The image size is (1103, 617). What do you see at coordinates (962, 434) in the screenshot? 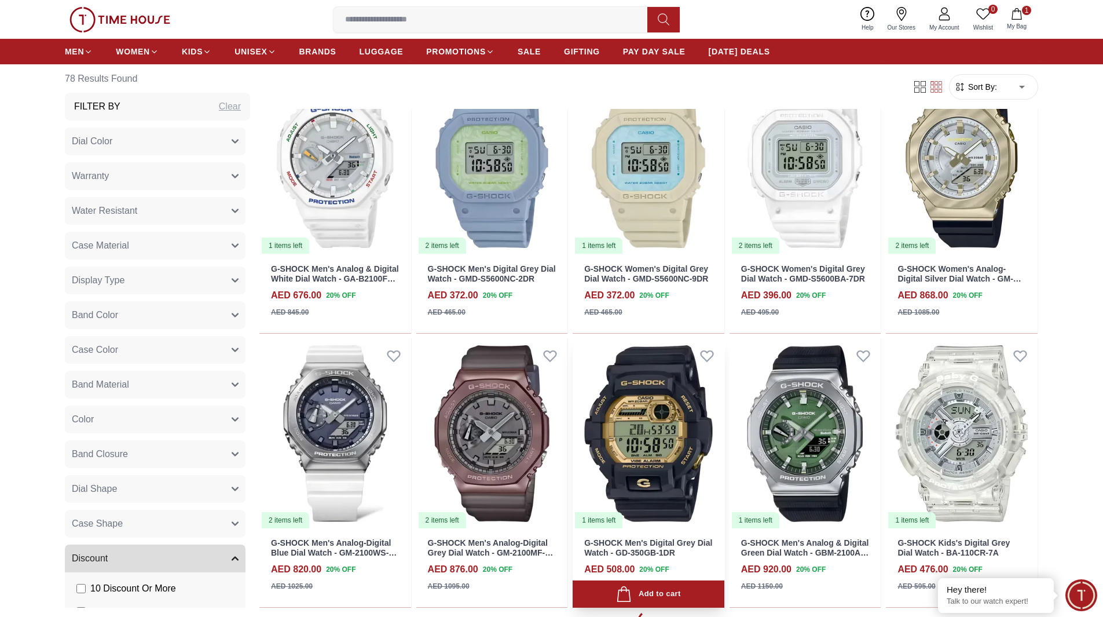
I see `a: G-SHOCK Kids's Digital Grey Dial Watch - BA-110CR-7A1 items left` at bounding box center [962, 434].